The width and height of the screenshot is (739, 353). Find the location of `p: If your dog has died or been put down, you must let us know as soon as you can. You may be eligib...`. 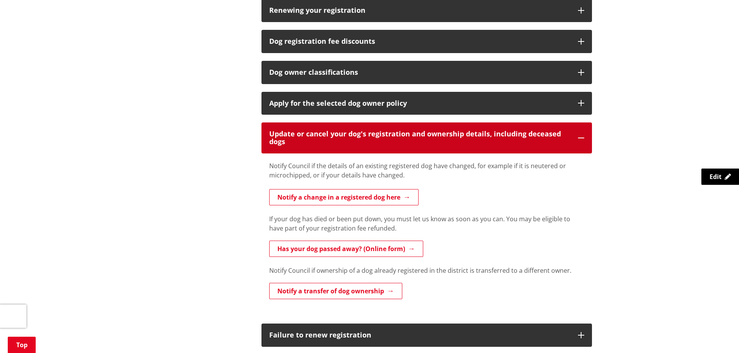

p: If your dog has died or been put down, you must let us know as soon as you can. You may be eligib... is located at coordinates (427, 224).